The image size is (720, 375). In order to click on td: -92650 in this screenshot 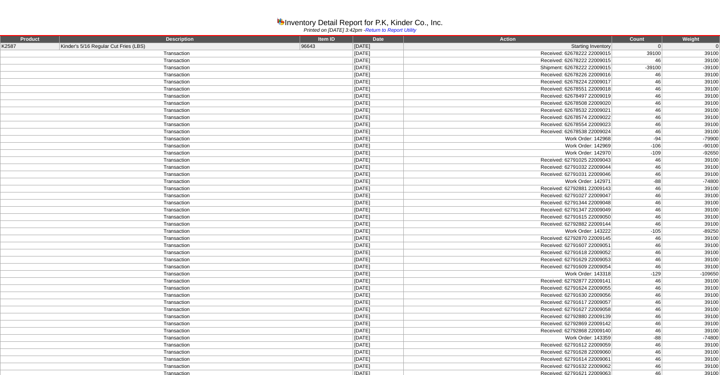, I will do `click(691, 153)`.